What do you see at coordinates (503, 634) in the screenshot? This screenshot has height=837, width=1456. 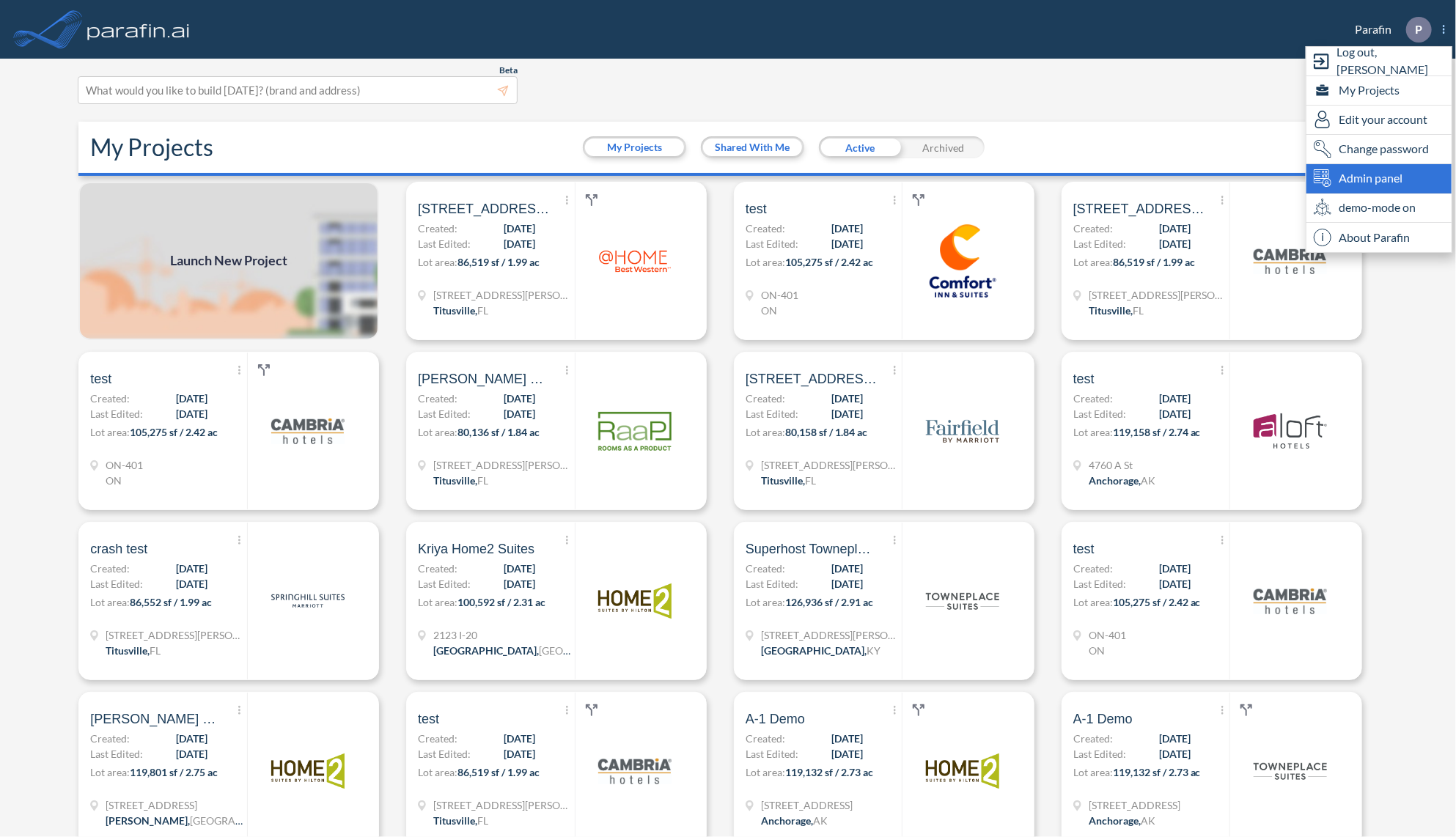 I see `span: 2123 I-20` at bounding box center [503, 634].